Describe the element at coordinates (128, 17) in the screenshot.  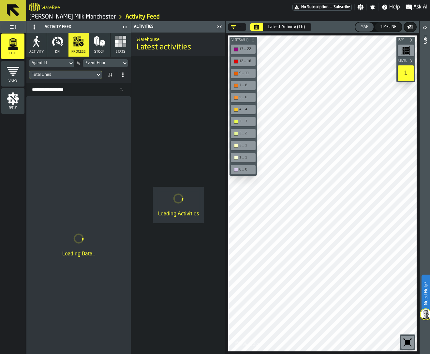
I see `nav: Breadcrumb` at that location.